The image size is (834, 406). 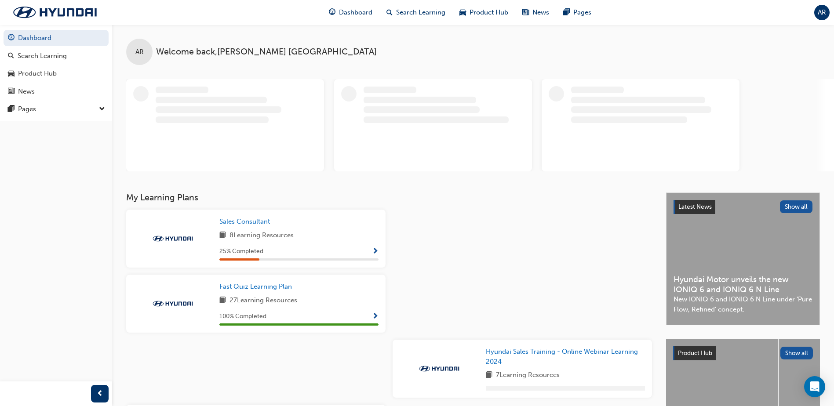 What do you see at coordinates (350, 12) in the screenshot?
I see `a: guage-iconDashboard` at bounding box center [350, 12].